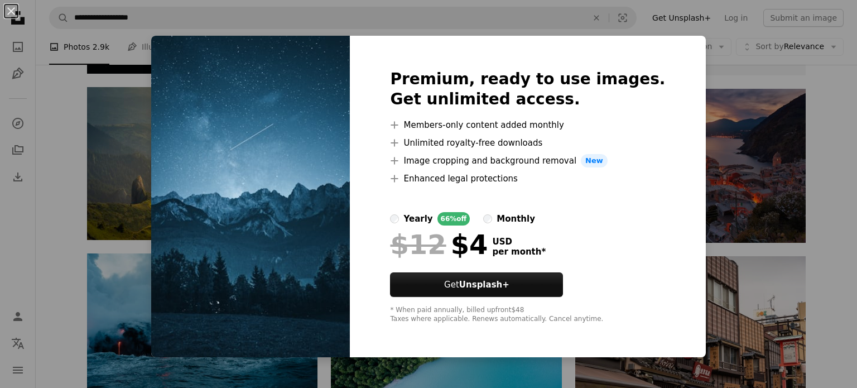  Describe the element at coordinates (594, 161) in the screenshot. I see `span: New` at that location.